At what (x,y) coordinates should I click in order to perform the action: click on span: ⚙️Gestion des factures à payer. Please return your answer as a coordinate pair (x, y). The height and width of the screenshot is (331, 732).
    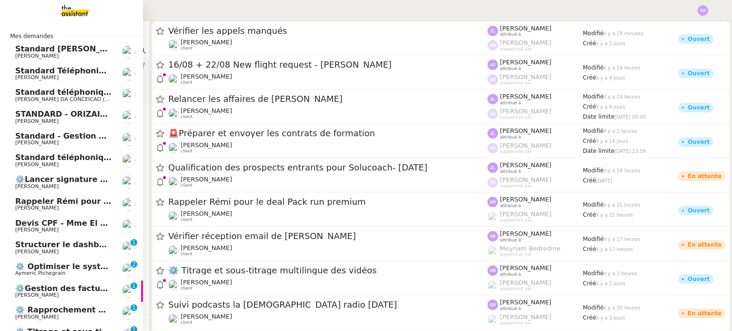
    Looking at the image, I should click on (82, 288).